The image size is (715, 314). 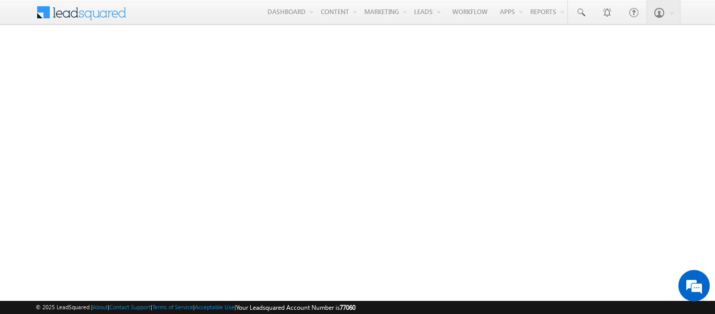 I want to click on span: © 2025 LeadSquared | | | | |, so click(x=195, y=307).